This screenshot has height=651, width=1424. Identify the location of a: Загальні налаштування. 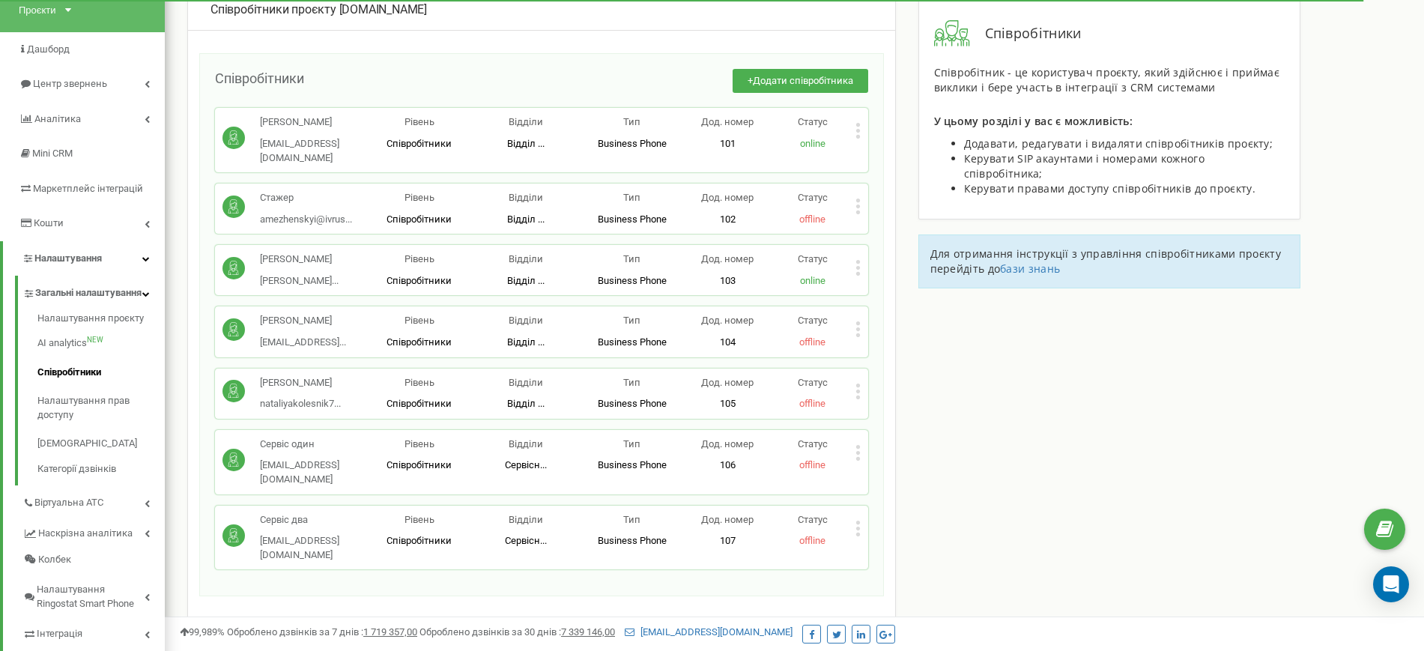
(94, 291).